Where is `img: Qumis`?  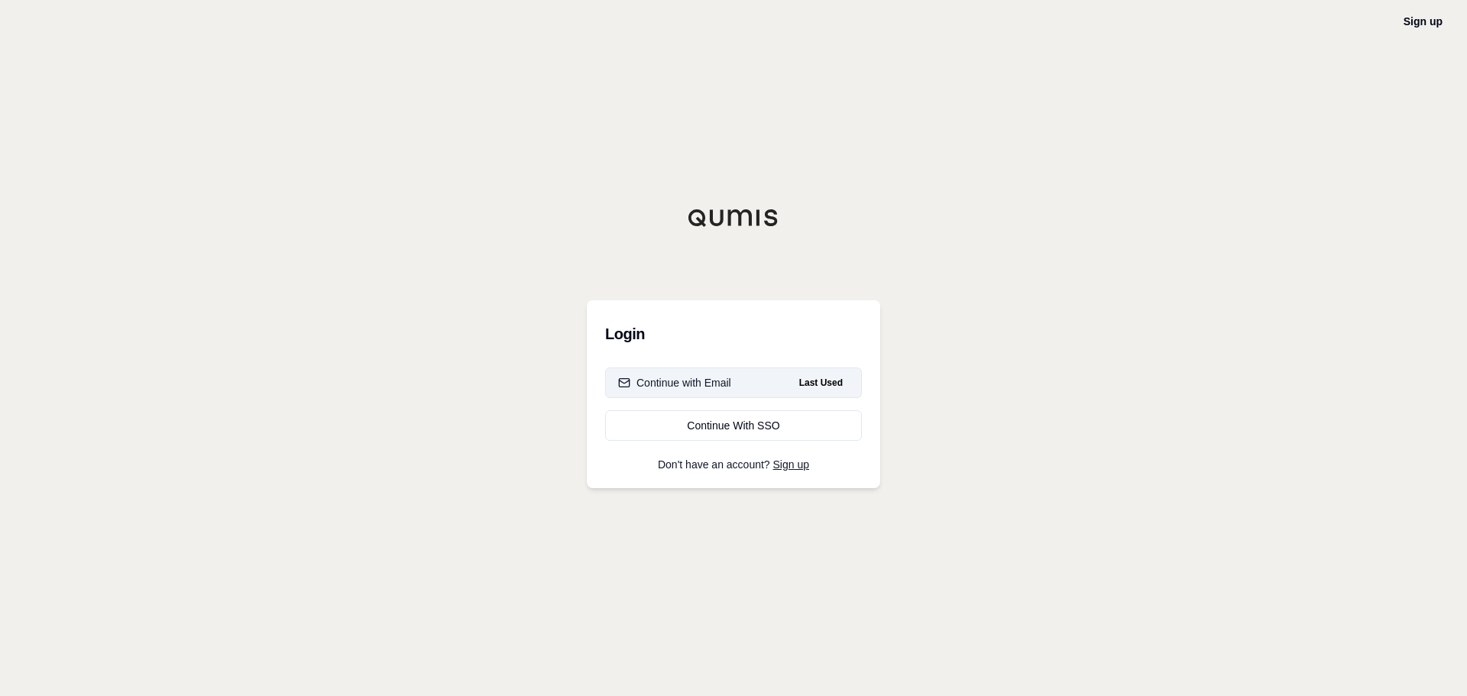
img: Qumis is located at coordinates (733, 218).